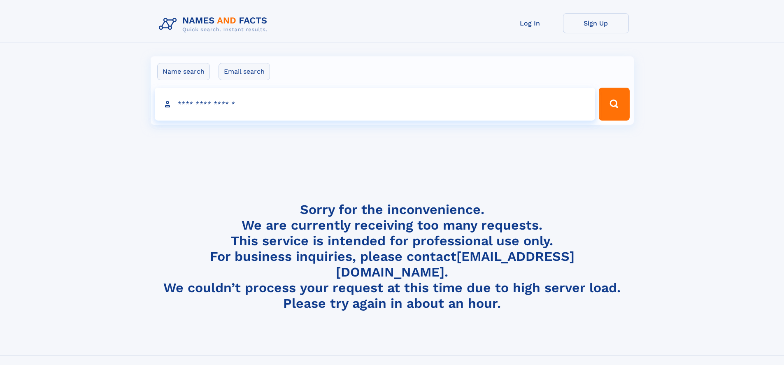 The width and height of the screenshot is (784, 365). What do you see at coordinates (596, 23) in the screenshot?
I see `a: Sign Up` at bounding box center [596, 23].